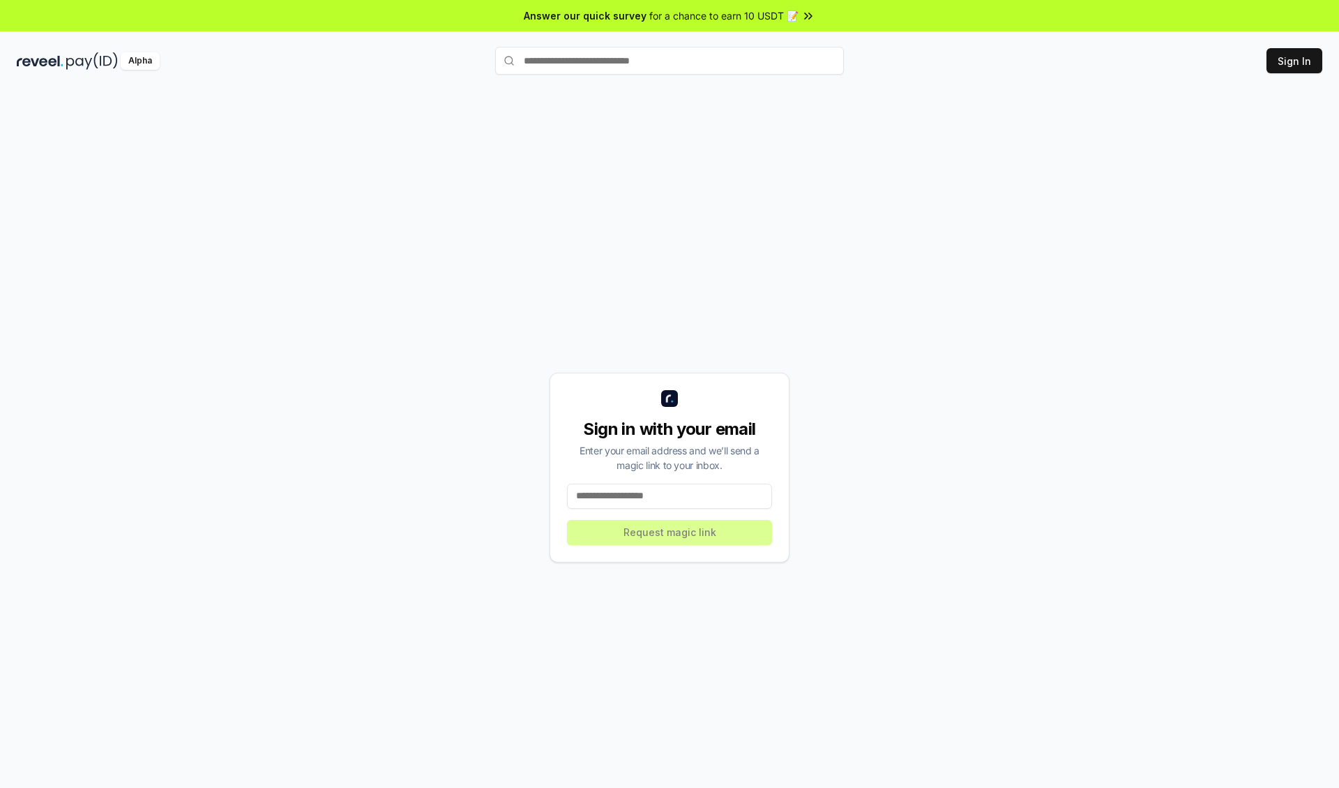 This screenshot has height=788, width=1339. I want to click on span: for a chance to earn 10 USDT 📝, so click(724, 15).